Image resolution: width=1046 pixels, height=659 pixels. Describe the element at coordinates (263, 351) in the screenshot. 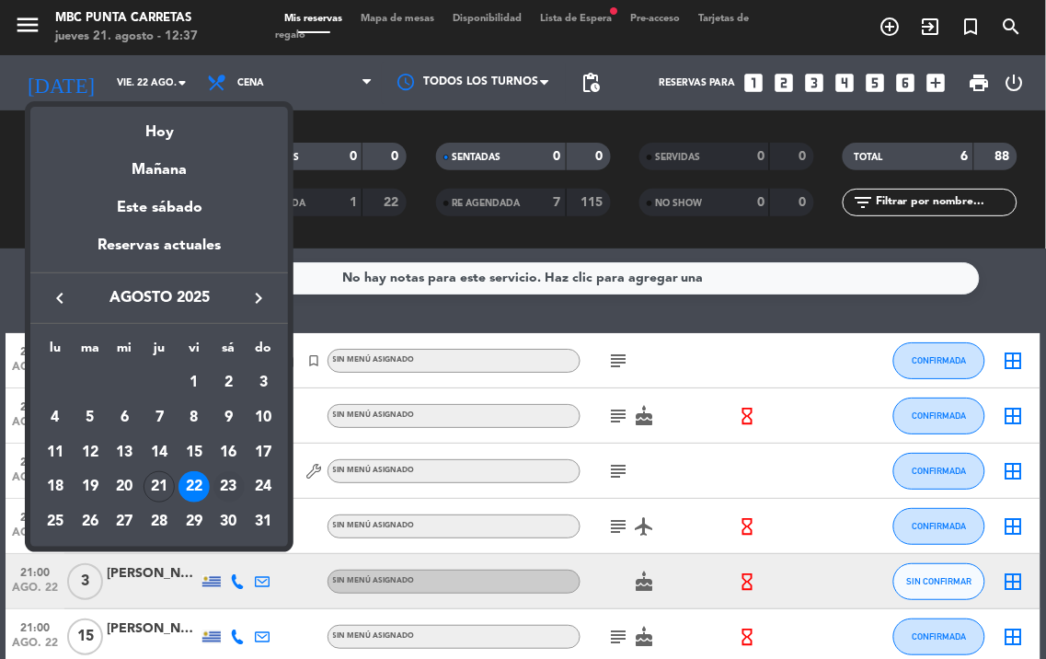

I see `th: domingo` at that location.